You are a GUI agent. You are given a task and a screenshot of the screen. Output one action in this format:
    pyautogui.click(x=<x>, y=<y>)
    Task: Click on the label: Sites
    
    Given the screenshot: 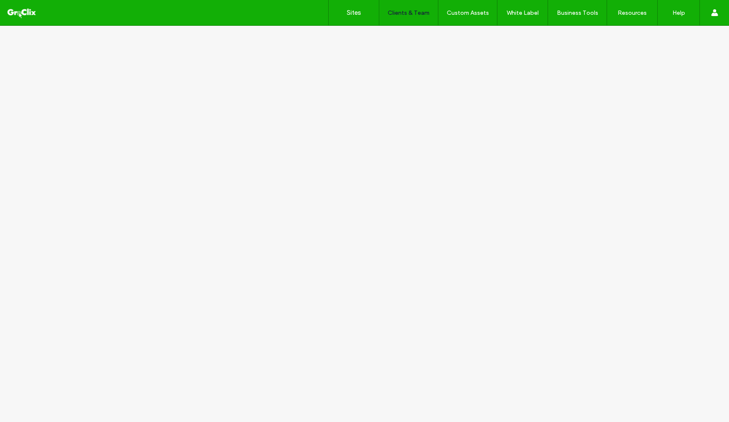 What is the action you would take?
    pyautogui.click(x=354, y=13)
    